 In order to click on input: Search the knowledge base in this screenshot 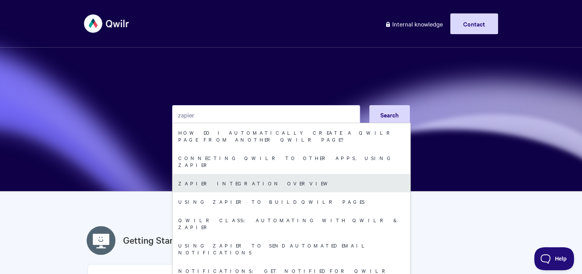, I will do `click(266, 115)`.